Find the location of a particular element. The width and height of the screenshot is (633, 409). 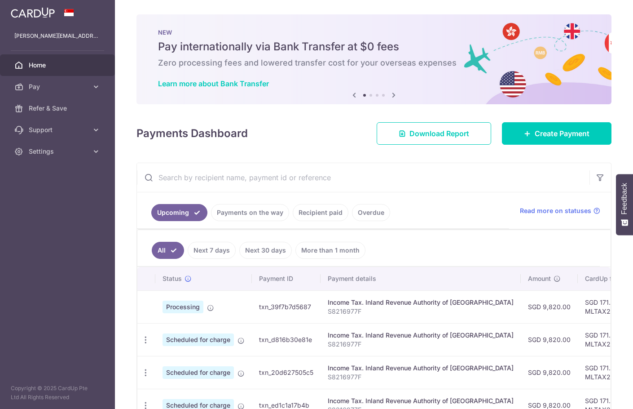

a: Overdue is located at coordinates (371, 212).